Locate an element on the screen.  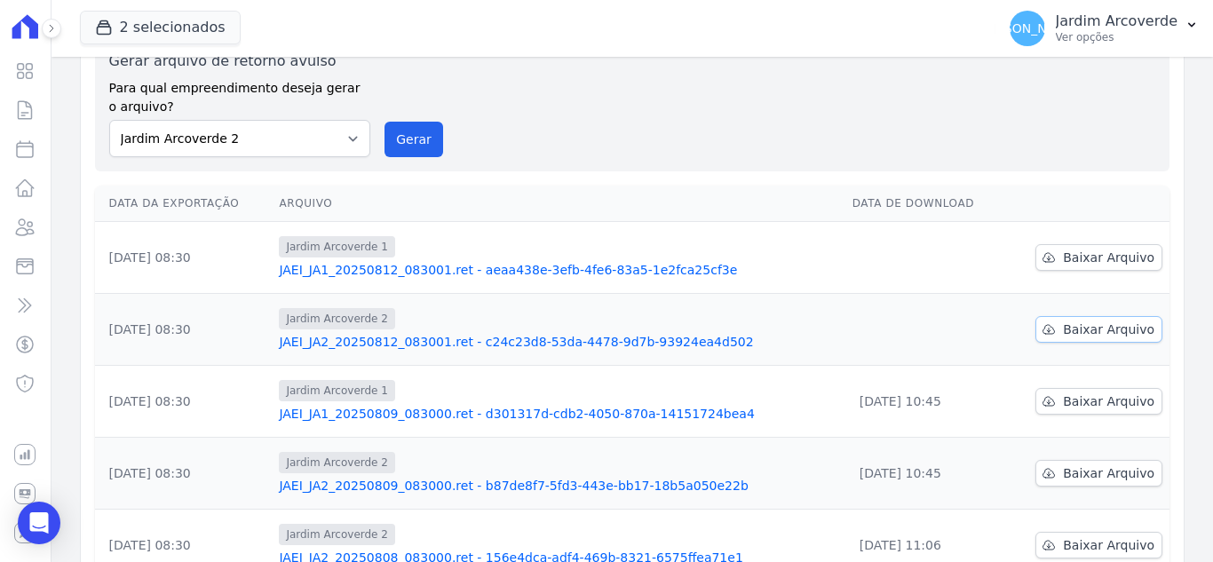
p: Ver opções is located at coordinates (1116, 37).